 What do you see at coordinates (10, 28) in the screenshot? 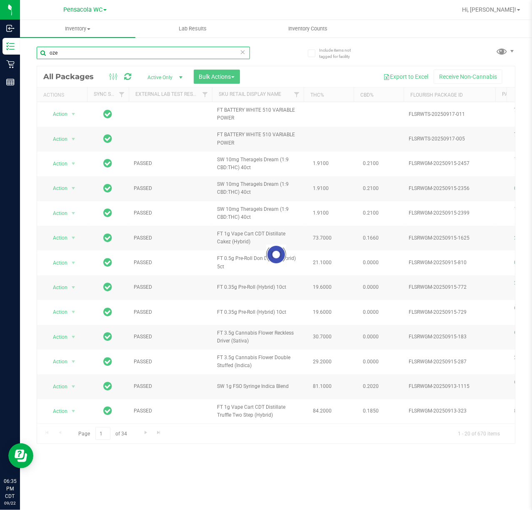
I see `inline-svg: Inbound` at bounding box center [10, 28].